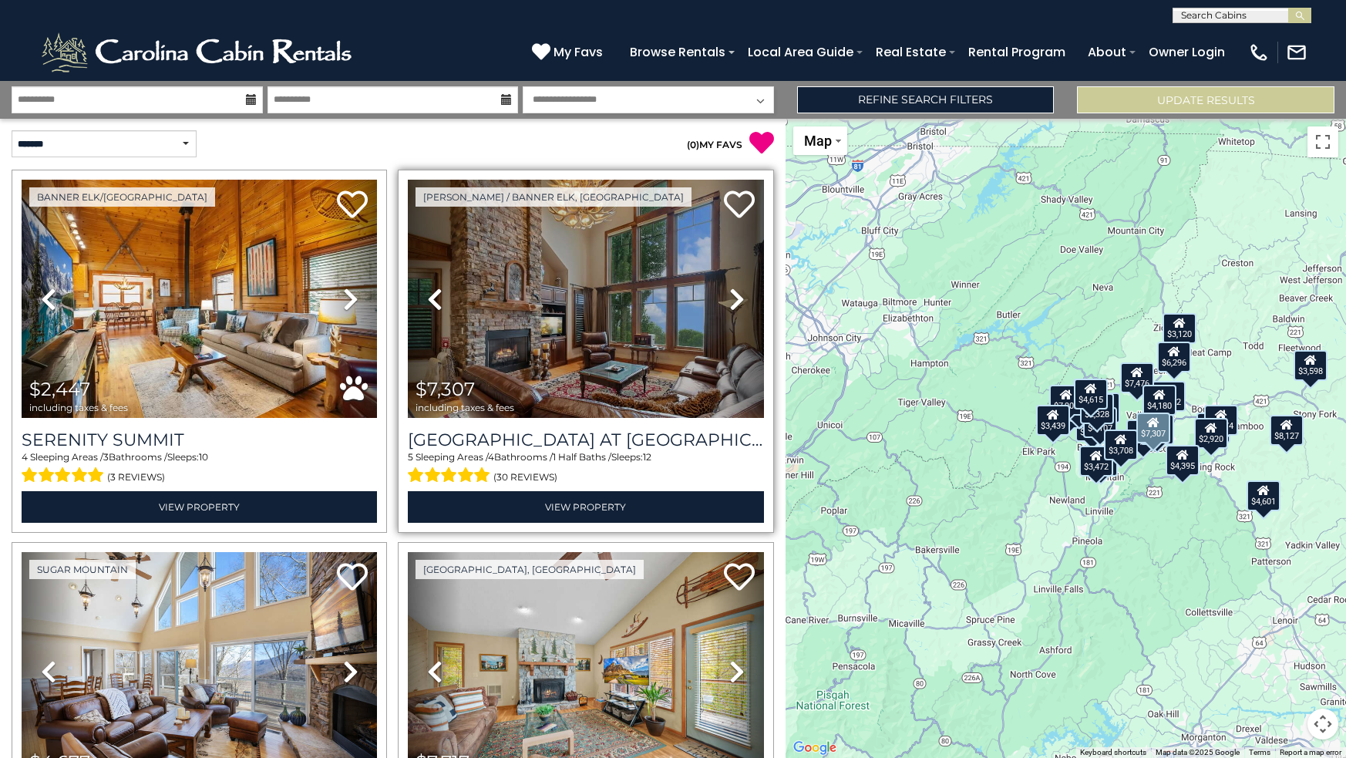 This screenshot has height=758, width=1346. Describe the element at coordinates (199, 298) in the screenshot. I see `img: thumbnail_167191056.jpeg` at that location.